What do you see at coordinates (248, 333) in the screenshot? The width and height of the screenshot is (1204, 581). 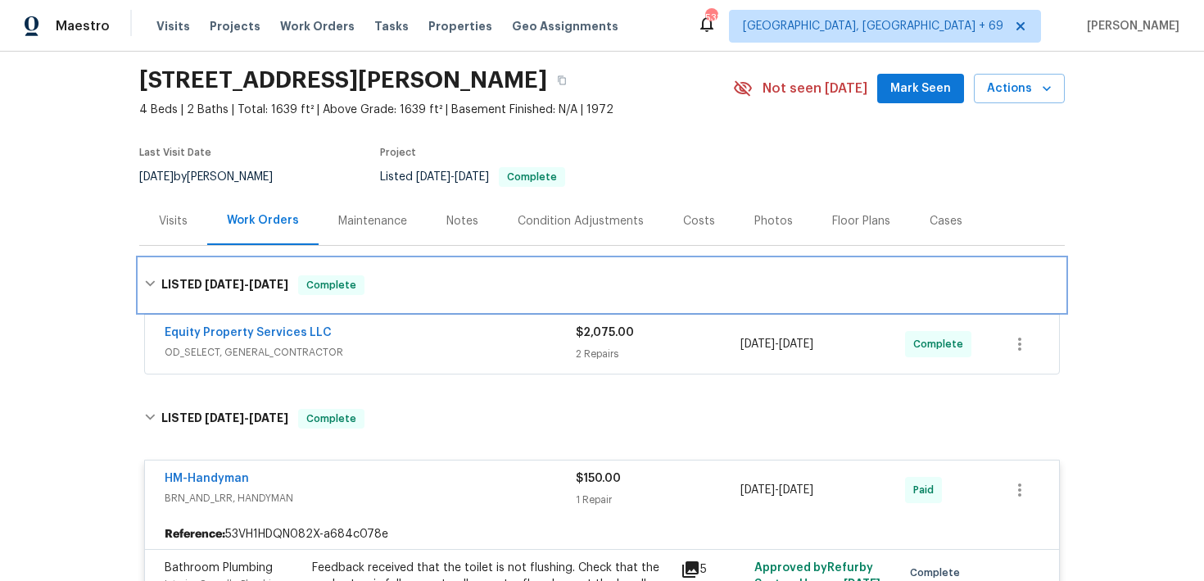 I see `a: Equity Property Services LLC` at bounding box center [248, 333].